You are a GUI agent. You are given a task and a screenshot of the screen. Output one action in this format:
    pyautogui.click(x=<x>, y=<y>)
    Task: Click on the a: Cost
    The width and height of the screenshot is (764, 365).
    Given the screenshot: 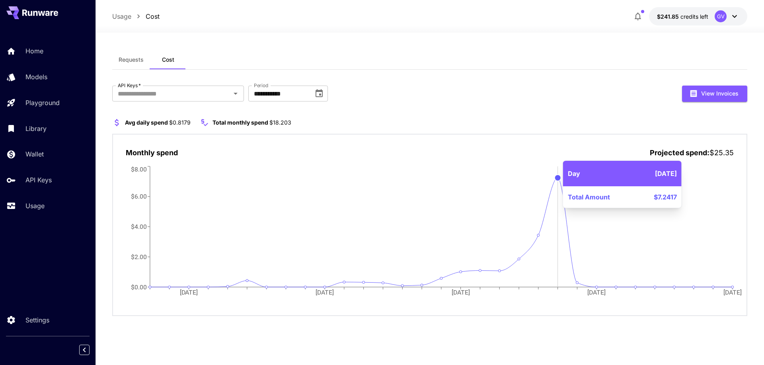 What is the action you would take?
    pyautogui.click(x=152, y=16)
    